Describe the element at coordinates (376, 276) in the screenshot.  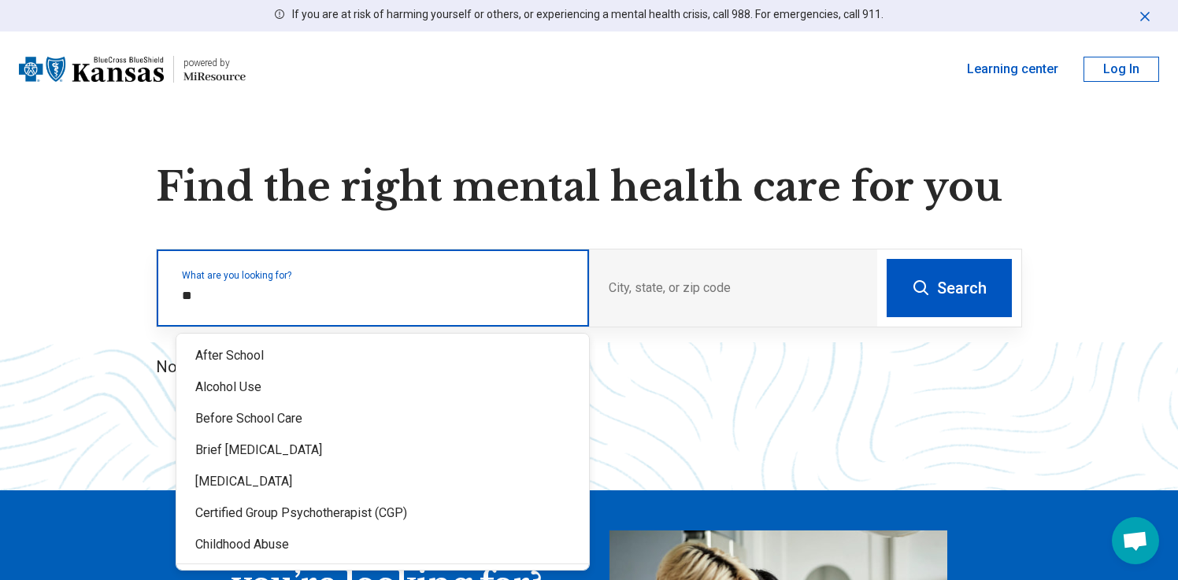
I see `label: What are you looking for?` at that location.